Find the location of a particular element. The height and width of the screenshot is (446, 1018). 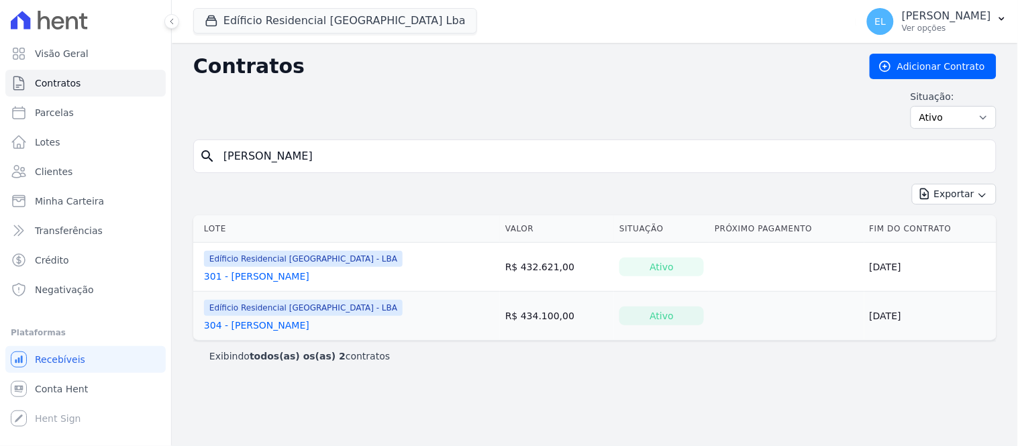

span: Crédito is located at coordinates (52, 260).